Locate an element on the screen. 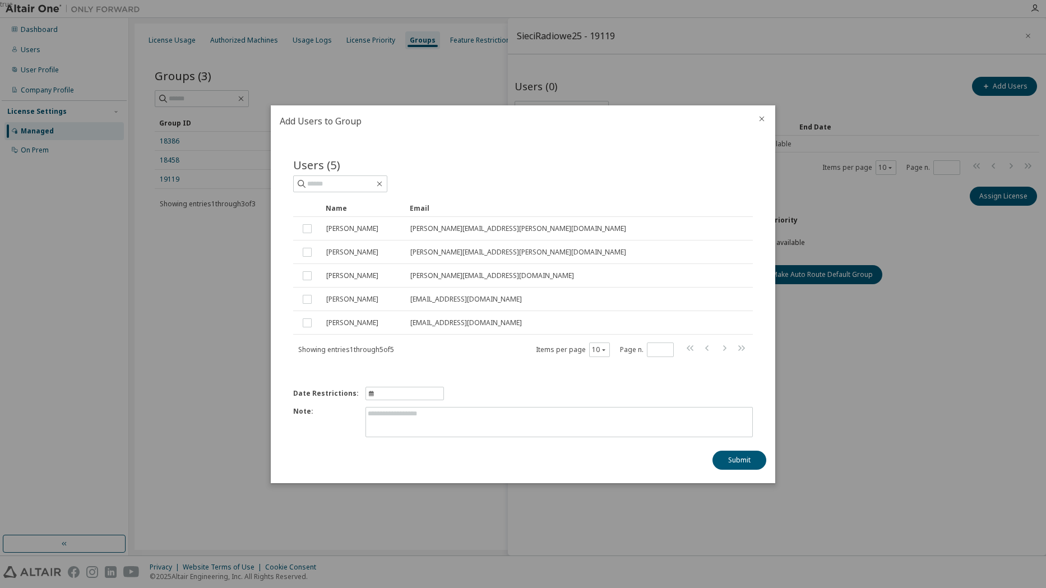 This screenshot has height=588, width=1046. h2: Add Users to Group is located at coordinates (510, 121).